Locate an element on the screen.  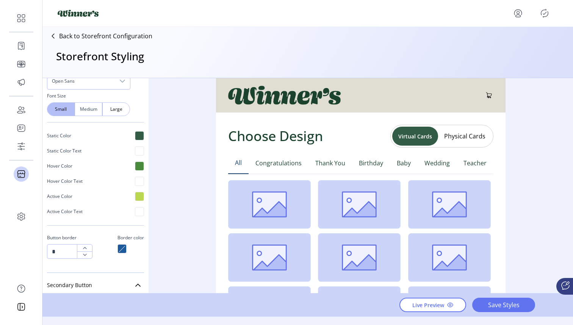
p: Active Color Text is located at coordinates (65, 212).